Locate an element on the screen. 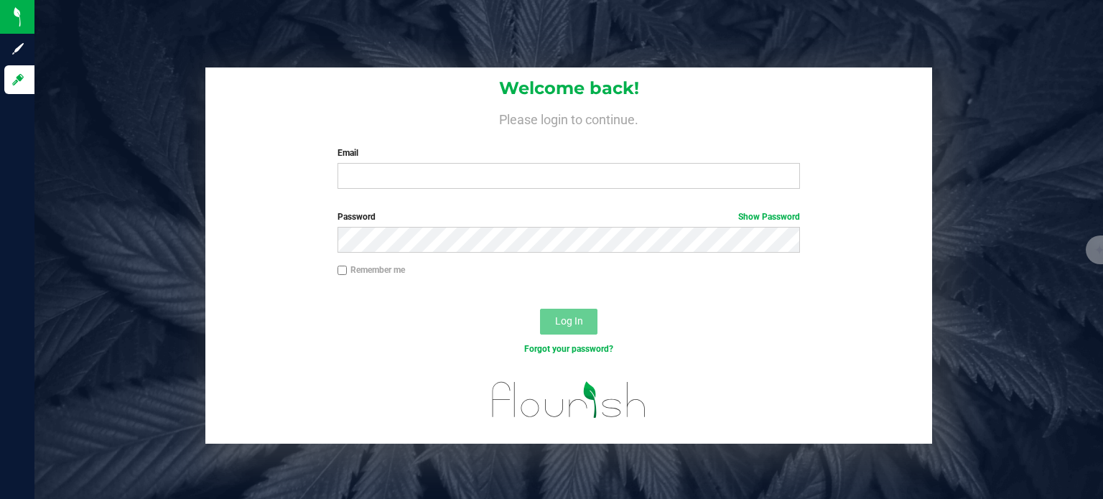 Image resolution: width=1103 pixels, height=499 pixels. input: Remember me is located at coordinates (343, 271).